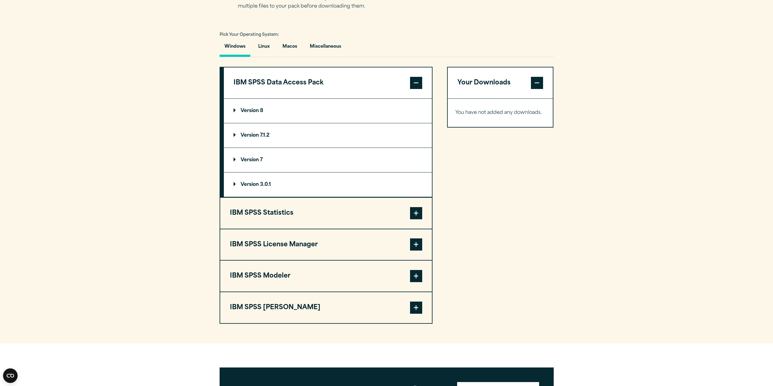 This screenshot has width=773, height=386. What do you see at coordinates (10, 376) in the screenshot?
I see `button: Open CMP widget` at bounding box center [10, 376].